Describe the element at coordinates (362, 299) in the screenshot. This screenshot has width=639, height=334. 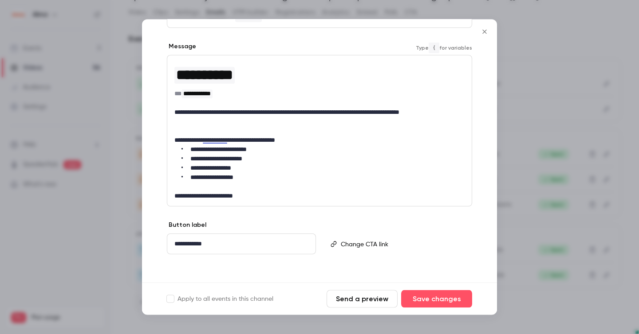
I see `button: Send a preview` at that location.